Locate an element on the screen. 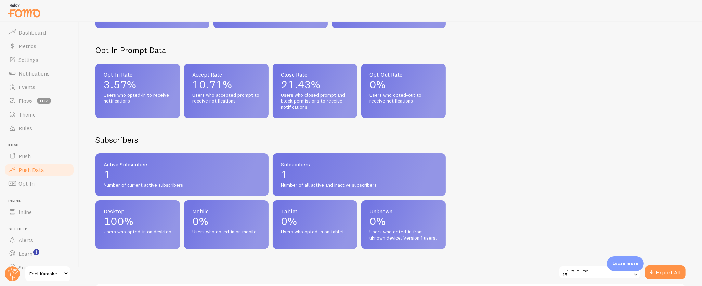  h2: Subscribers is located at coordinates (117, 140).